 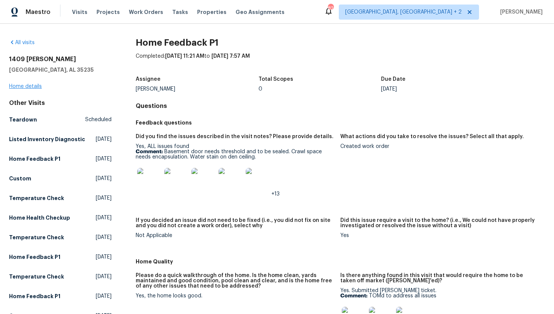 I want to click on p: TOMd to address all issues, so click(x=439, y=295).